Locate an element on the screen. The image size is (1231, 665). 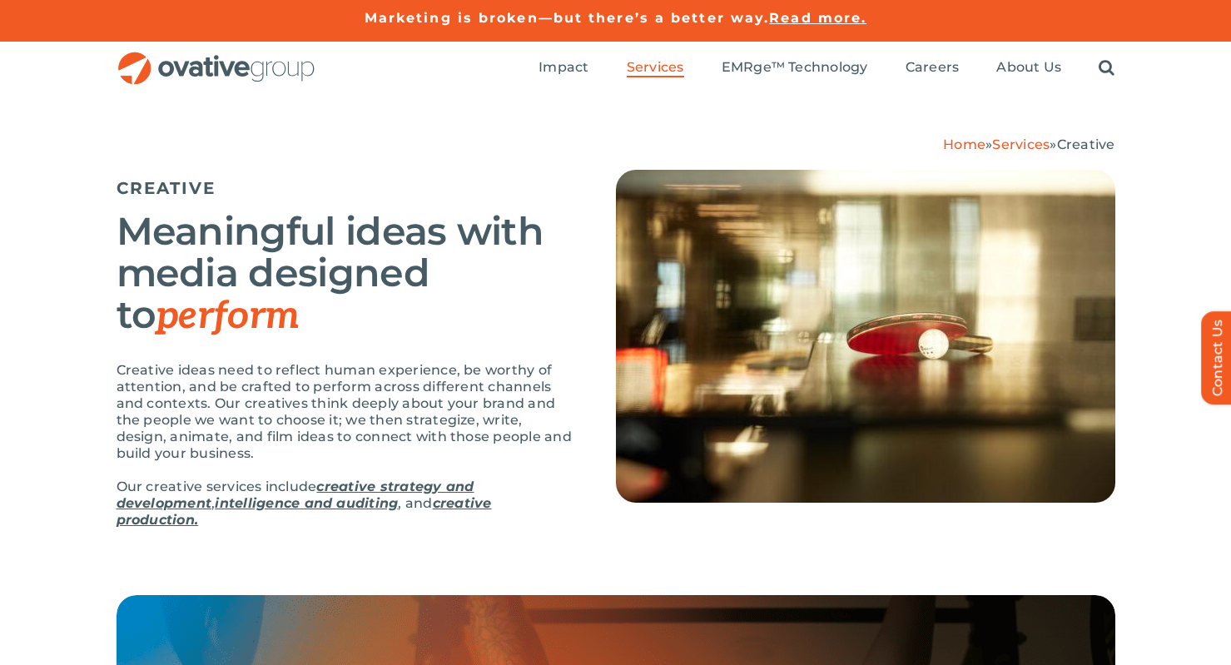
a: Impact is located at coordinates (563, 68).